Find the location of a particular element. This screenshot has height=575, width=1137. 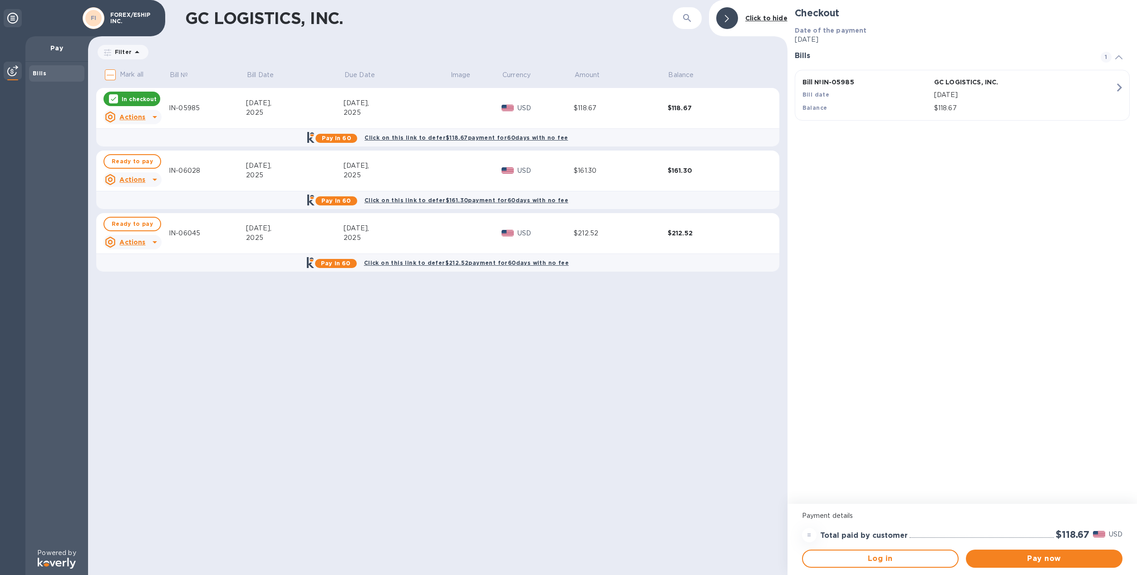

b: FI is located at coordinates (93, 18).